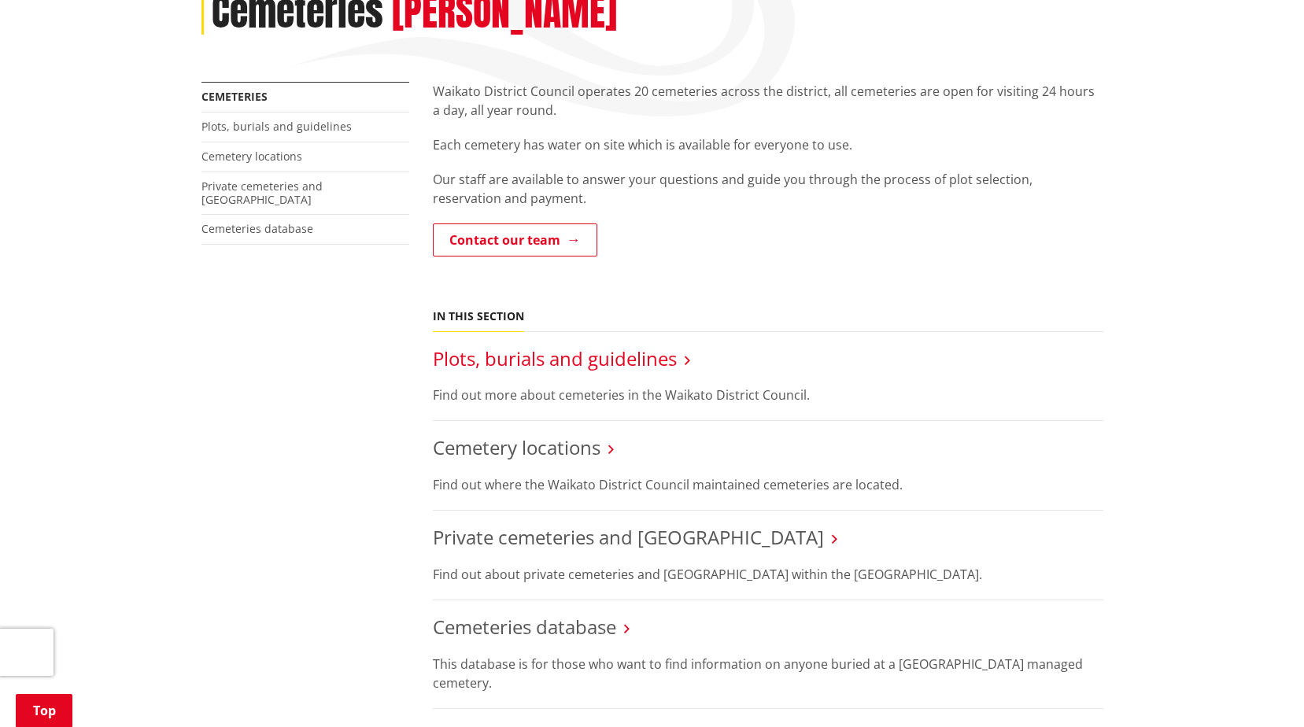 Image resolution: width=1304 pixels, height=727 pixels. What do you see at coordinates (768, 485) in the screenshot?
I see `p: Find out where the Waikato District Council maintained cemeteries are located.` at bounding box center [768, 485].